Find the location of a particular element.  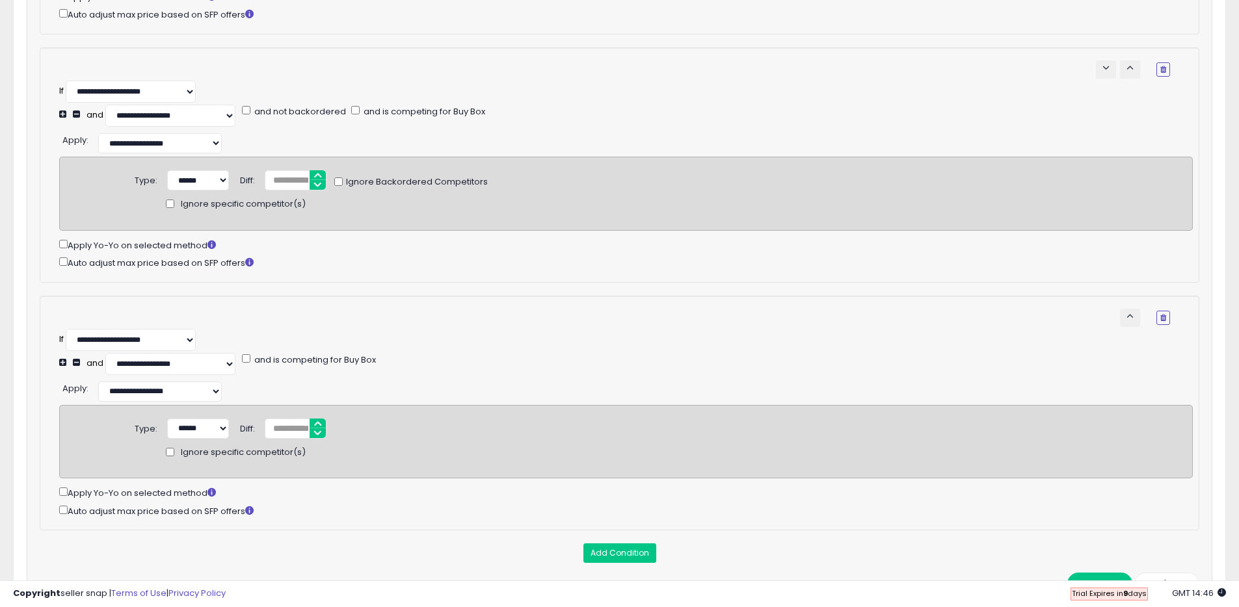

button: Add Condition is located at coordinates (620, 553).